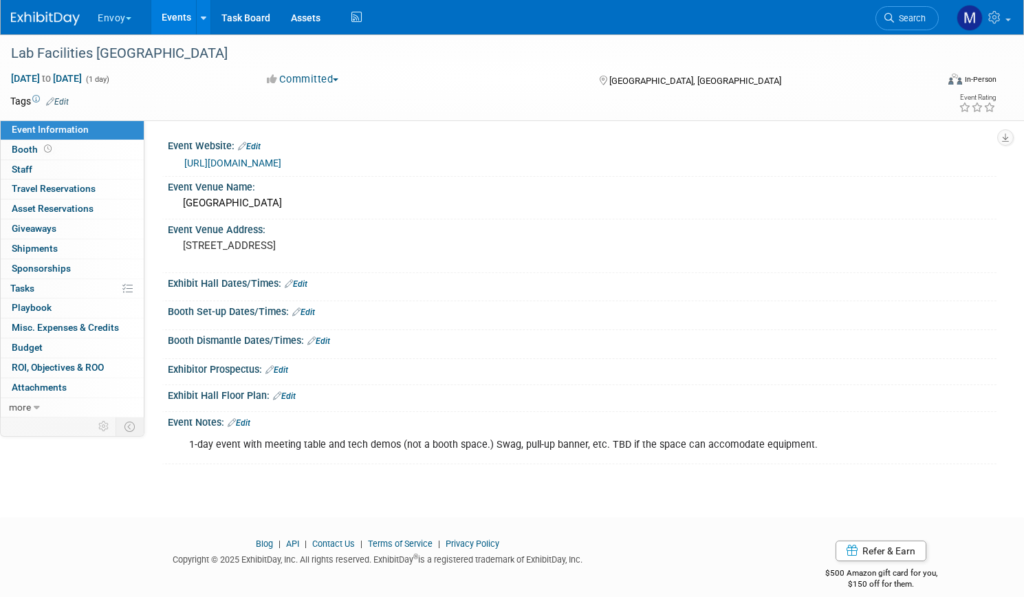 This screenshot has height=597, width=1024. Describe the element at coordinates (977, 98) in the screenshot. I see `div: Event Rating` at that location.